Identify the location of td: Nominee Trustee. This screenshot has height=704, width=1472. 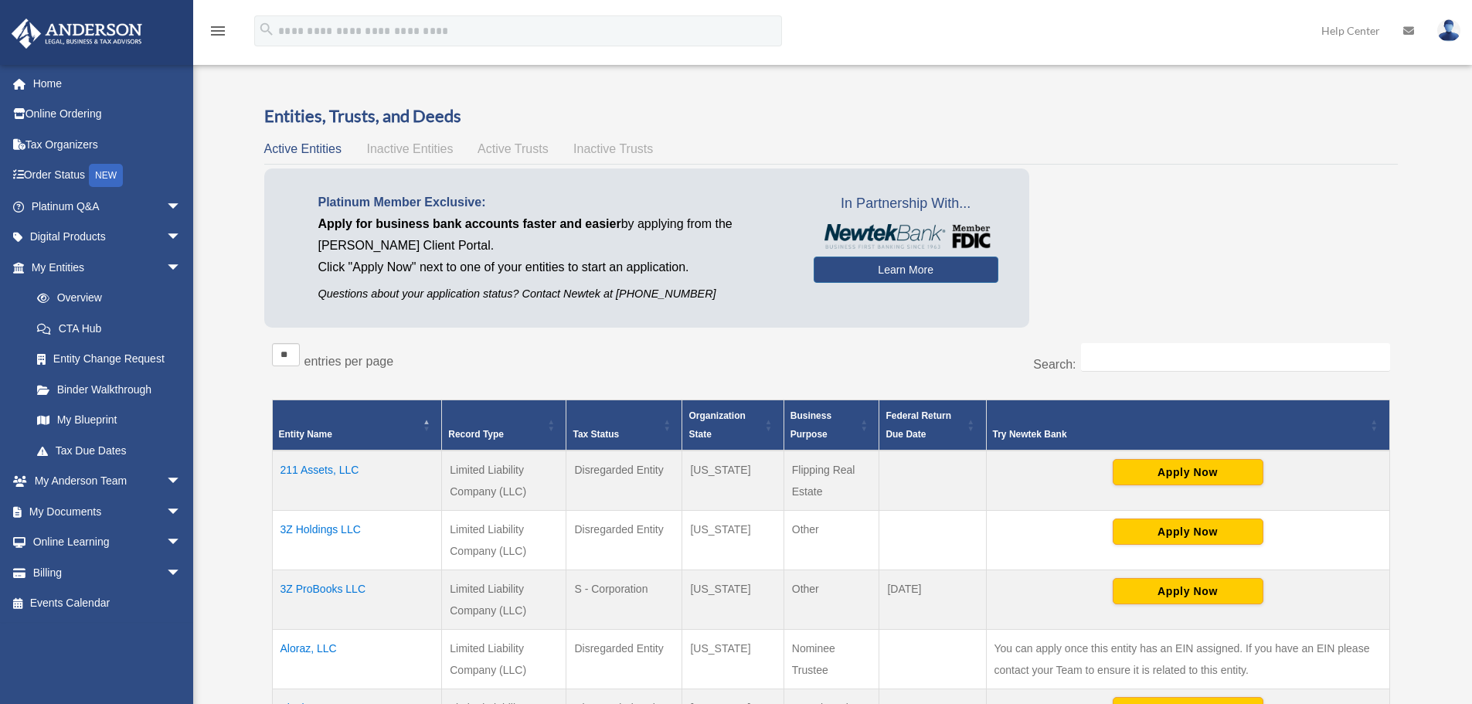
(831, 659).